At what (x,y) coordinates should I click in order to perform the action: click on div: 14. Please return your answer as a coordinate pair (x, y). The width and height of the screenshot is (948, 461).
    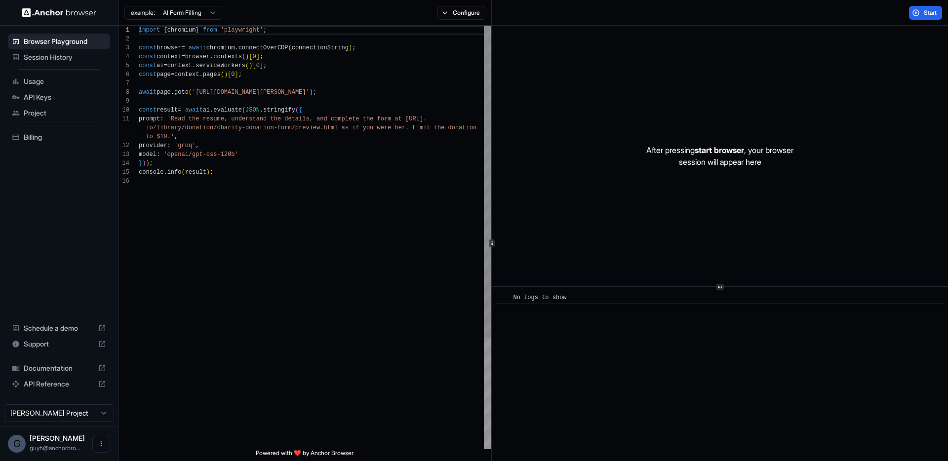
    Looking at the image, I should click on (124, 163).